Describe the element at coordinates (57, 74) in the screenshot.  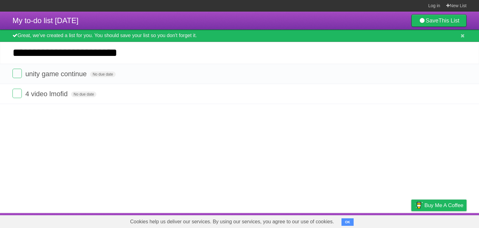
I see `span: unity game continue` at that location.